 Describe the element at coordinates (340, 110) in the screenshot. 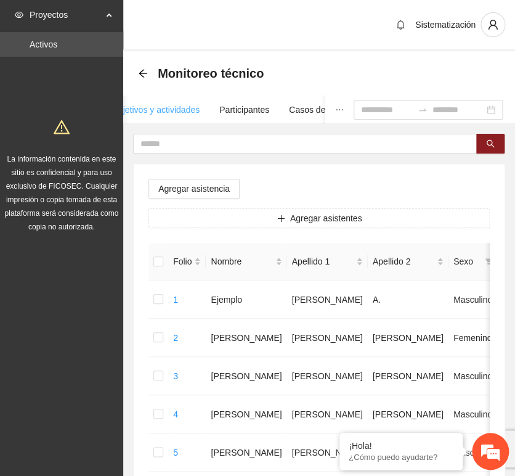

I see `span: ellipsis` at that location.